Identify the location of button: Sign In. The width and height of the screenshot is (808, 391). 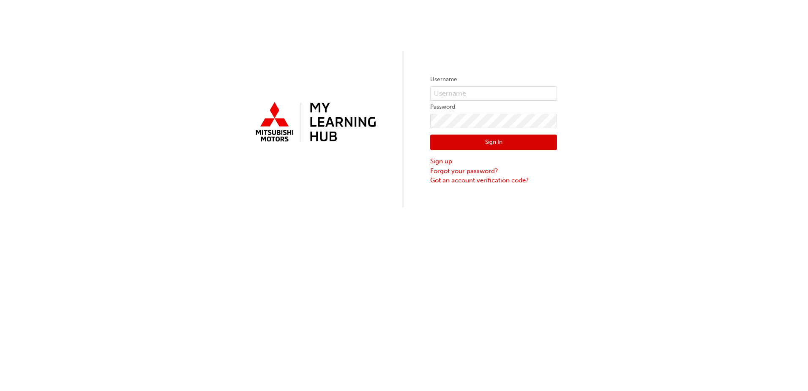
(494, 142).